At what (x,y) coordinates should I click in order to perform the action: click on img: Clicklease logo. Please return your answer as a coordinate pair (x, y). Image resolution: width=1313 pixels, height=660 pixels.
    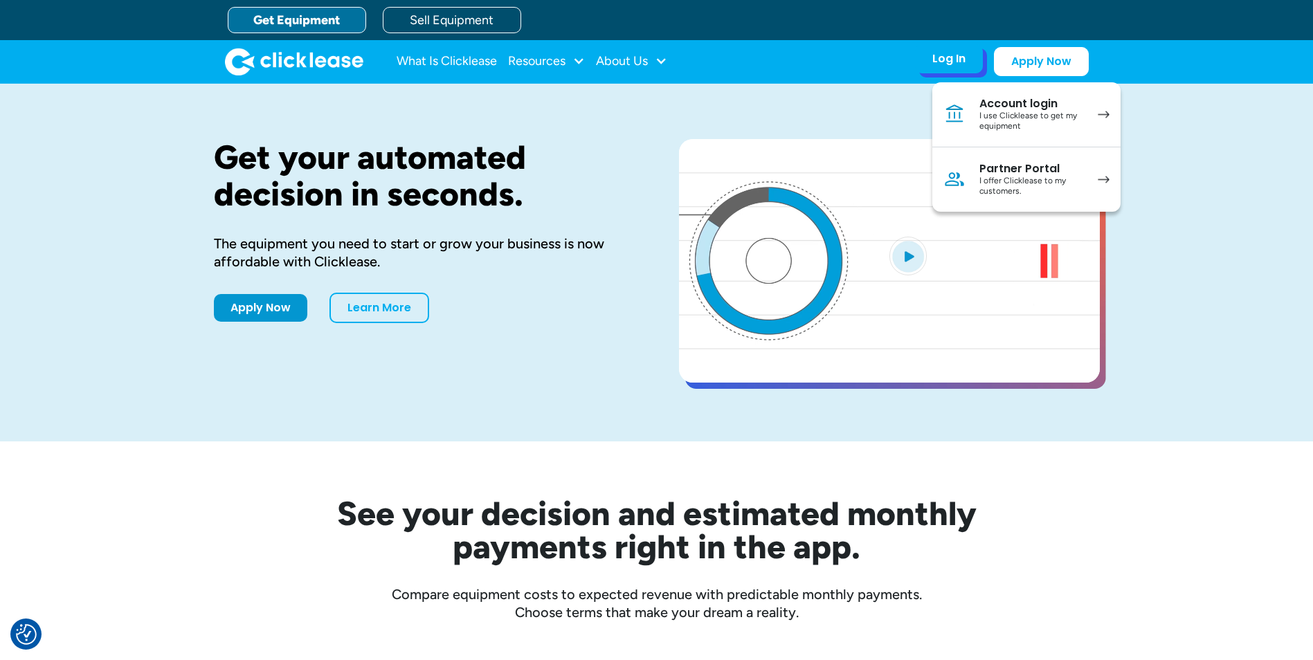
    Looking at the image, I should click on (294, 62).